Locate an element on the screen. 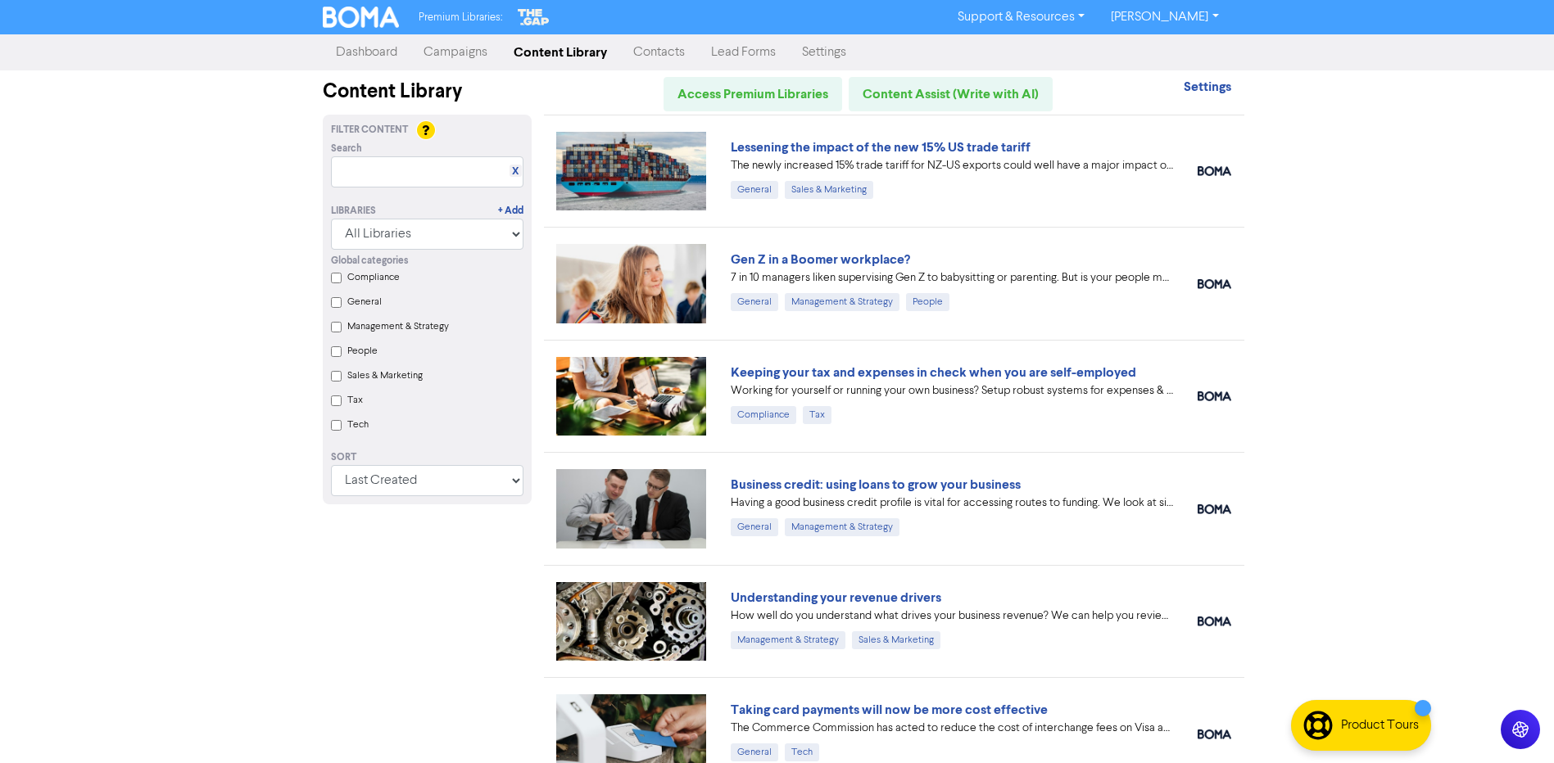 The width and height of the screenshot is (1554, 763). div: The Commerce Commission has acted to reduce the cost of interchange fees on Visa and Mastercard p... is located at coordinates (952, 728).